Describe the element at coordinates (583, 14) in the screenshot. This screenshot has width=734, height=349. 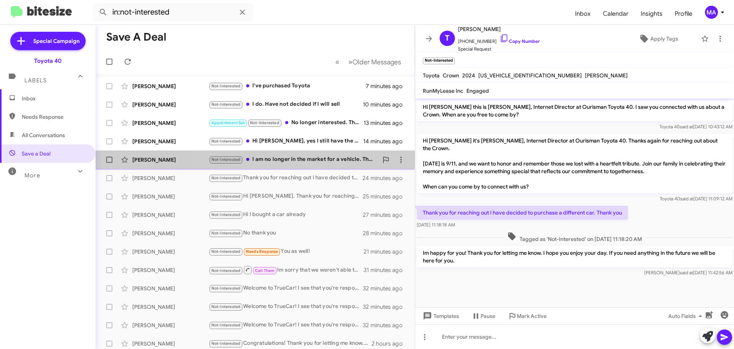
I see `span: Inbox` at that location.